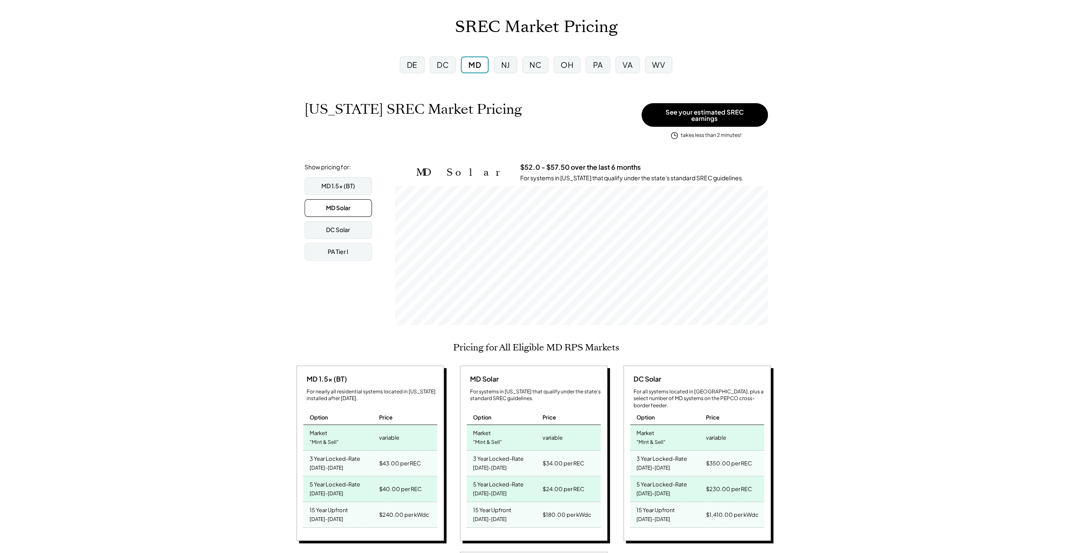 The height and width of the screenshot is (553, 1072). I want to click on h2: MD Solar, so click(462, 172).